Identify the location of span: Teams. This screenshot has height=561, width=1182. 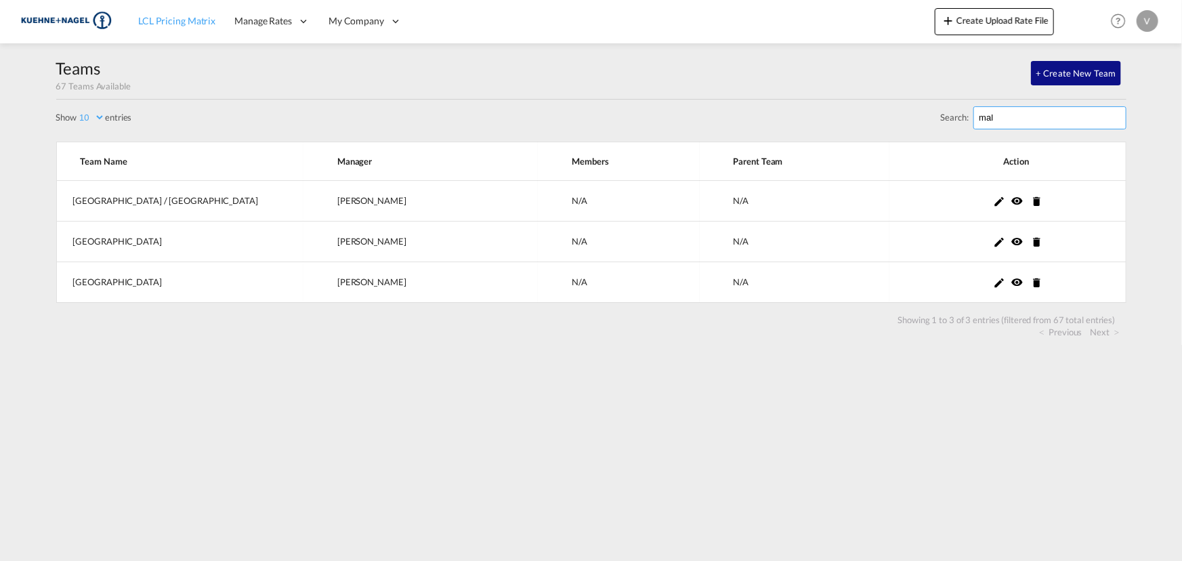
(79, 68).